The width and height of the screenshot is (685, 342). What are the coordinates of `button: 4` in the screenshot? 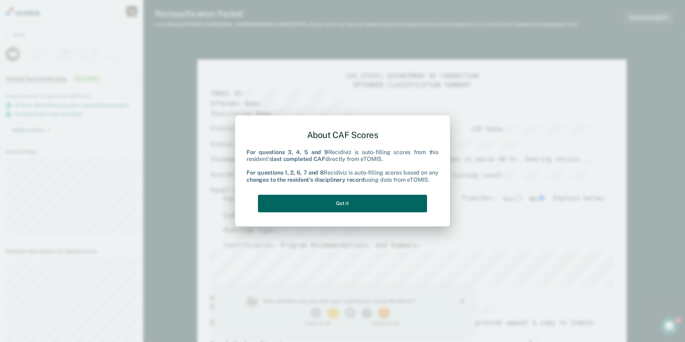 It's located at (153, 25).